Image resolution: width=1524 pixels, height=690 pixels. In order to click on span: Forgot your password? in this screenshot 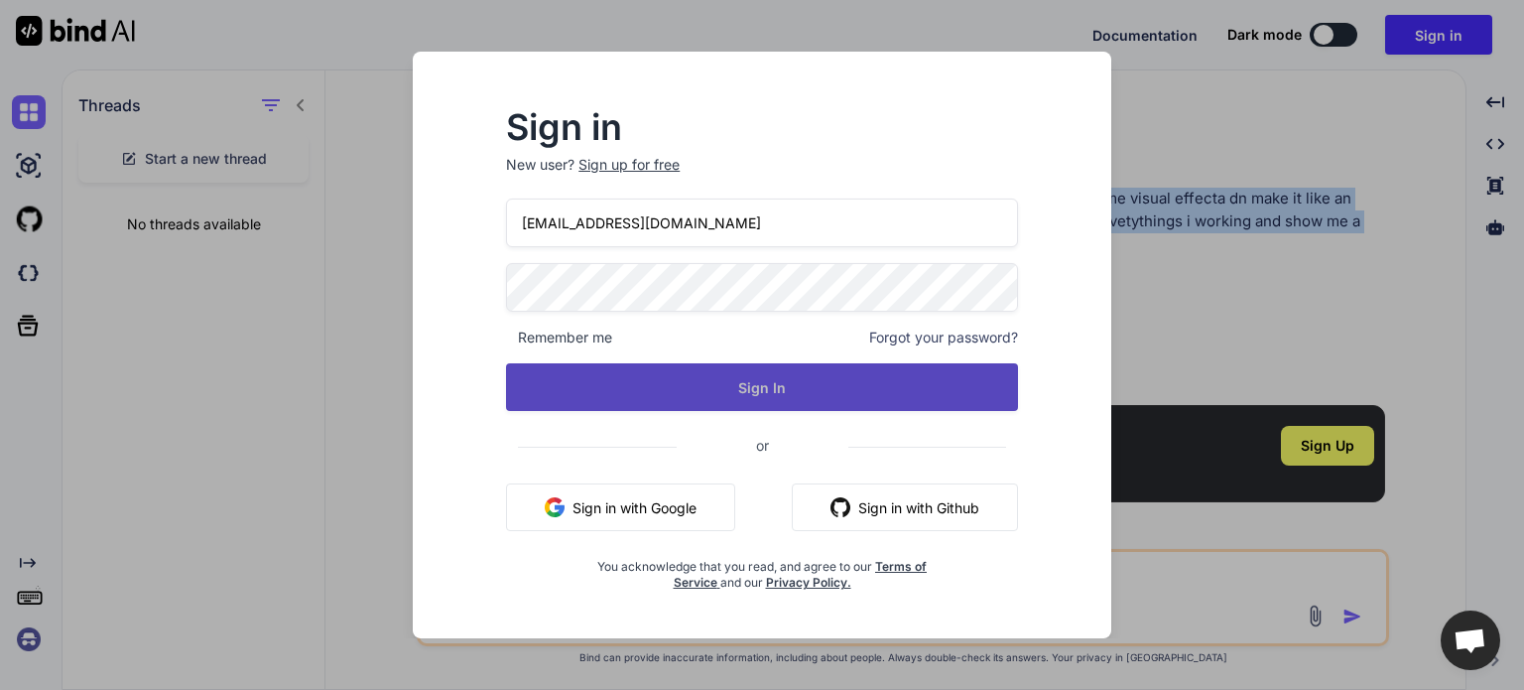, I will do `click(944, 337)`.